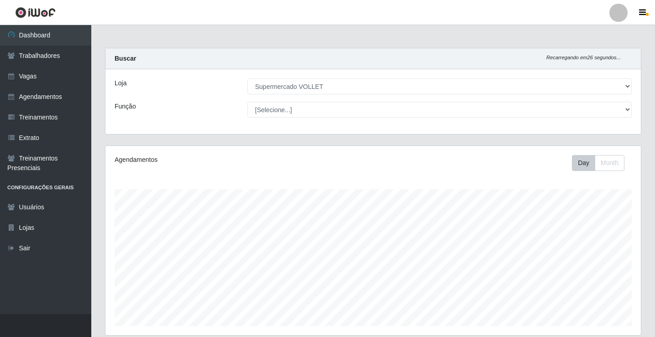 Image resolution: width=655 pixels, height=337 pixels. I want to click on button: Day, so click(584, 163).